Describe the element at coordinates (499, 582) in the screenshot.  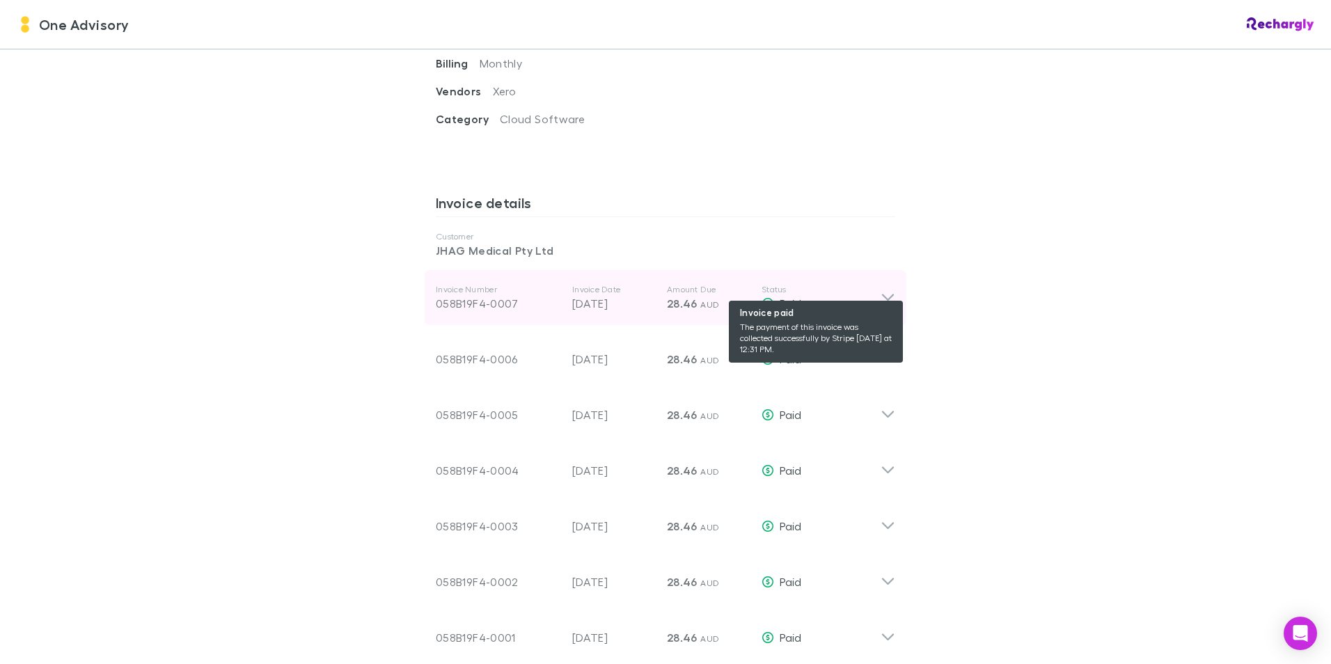
I see `div: 058B19F4-0002` at that location.